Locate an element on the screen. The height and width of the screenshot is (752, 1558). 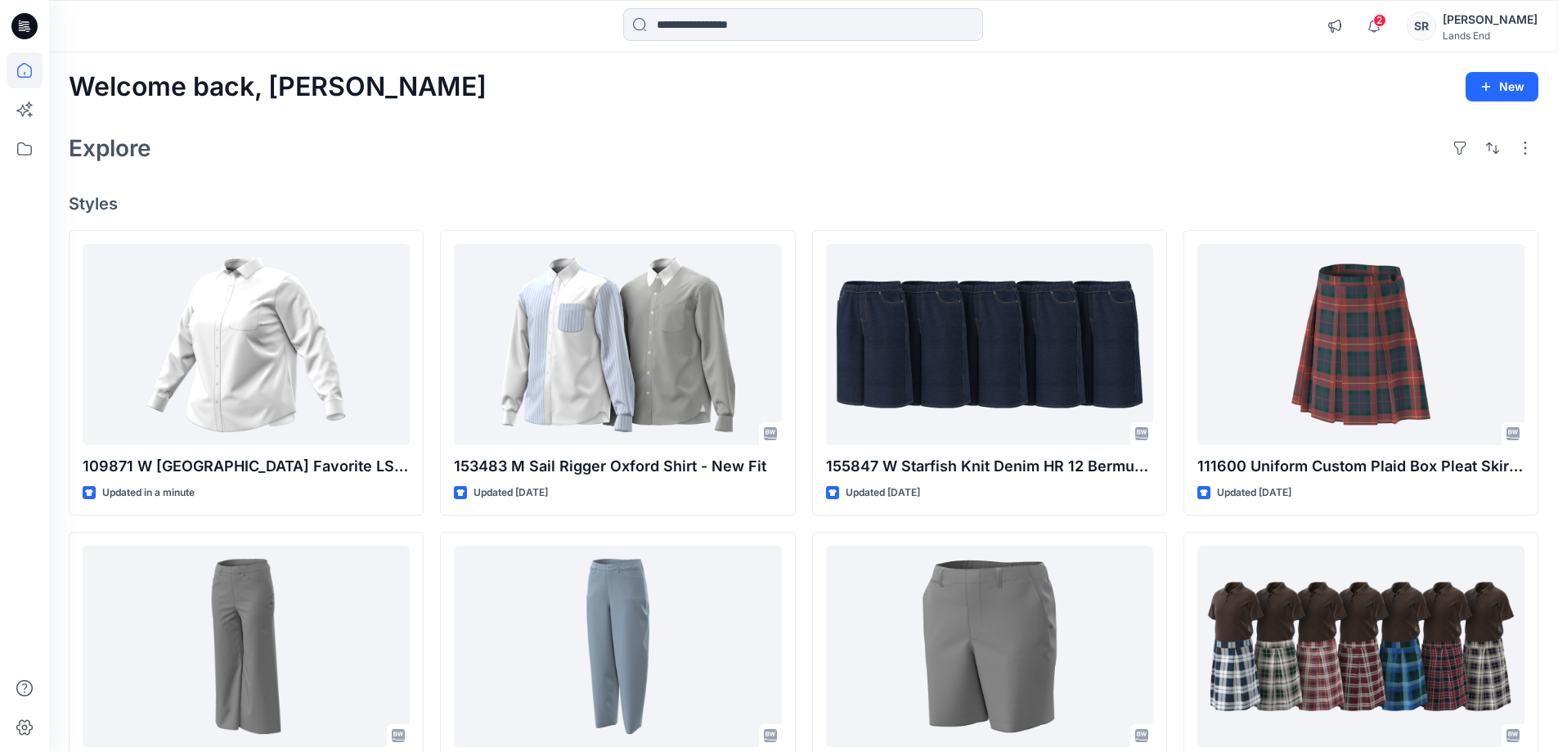
span: 2 is located at coordinates (1380, 20).